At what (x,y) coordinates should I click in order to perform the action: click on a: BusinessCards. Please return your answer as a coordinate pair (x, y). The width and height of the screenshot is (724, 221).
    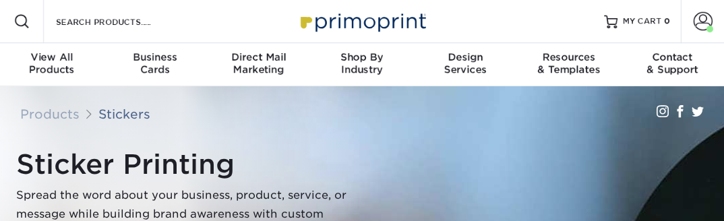
    Looking at the image, I should click on (154, 65).